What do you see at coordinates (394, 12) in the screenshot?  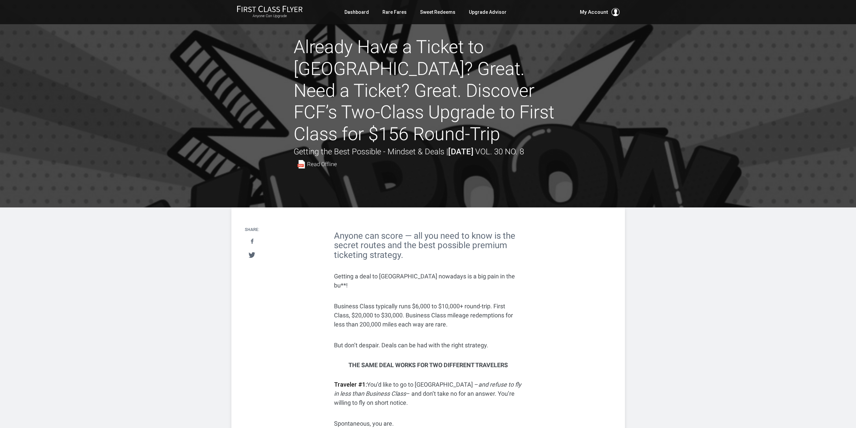 I see `a: Rare Fares` at bounding box center [394, 12].